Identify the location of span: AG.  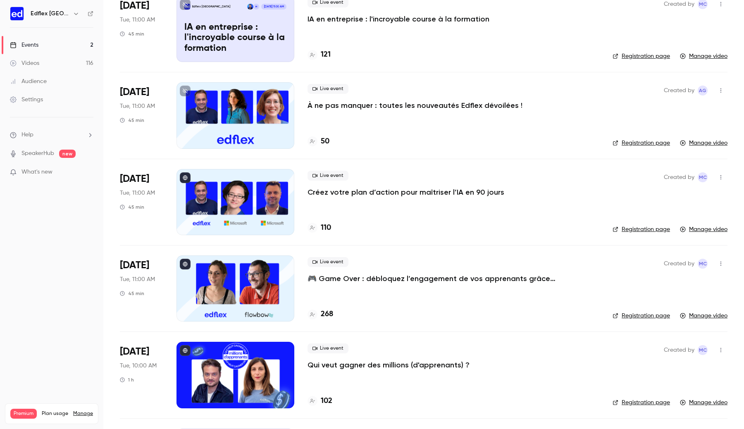
(703, 91).